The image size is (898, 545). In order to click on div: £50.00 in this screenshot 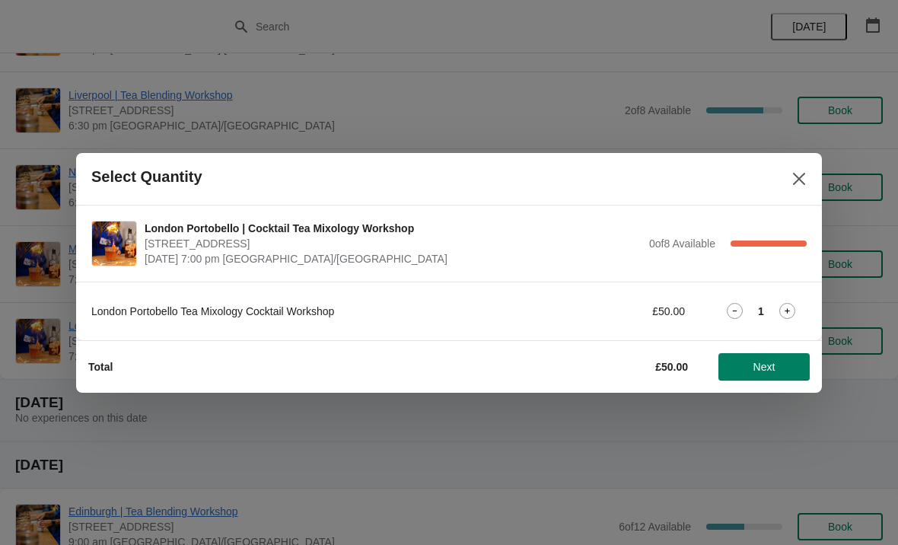, I will do `click(614, 311)`.